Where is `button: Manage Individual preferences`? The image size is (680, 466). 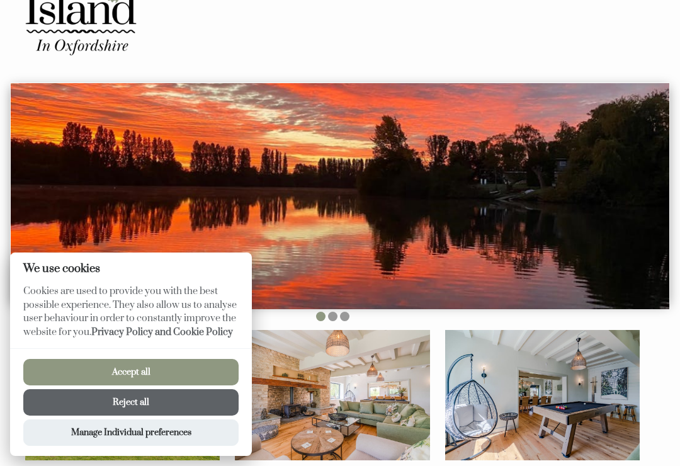
button: Manage Individual preferences is located at coordinates (131, 433).